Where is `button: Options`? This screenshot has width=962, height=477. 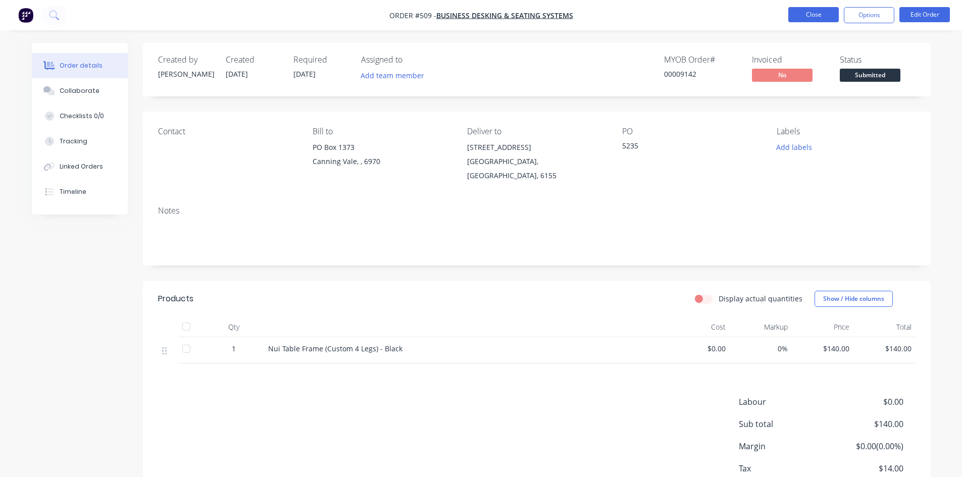
button: Options is located at coordinates (869, 15).